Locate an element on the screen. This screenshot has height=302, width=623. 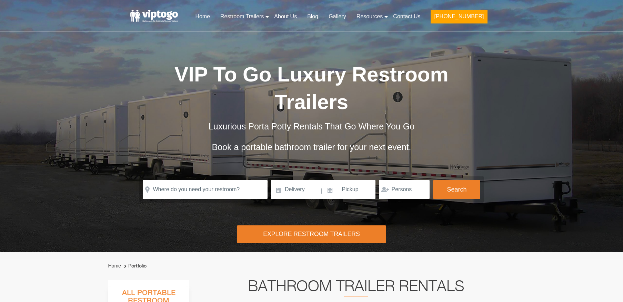
input: Persons is located at coordinates (404, 189).